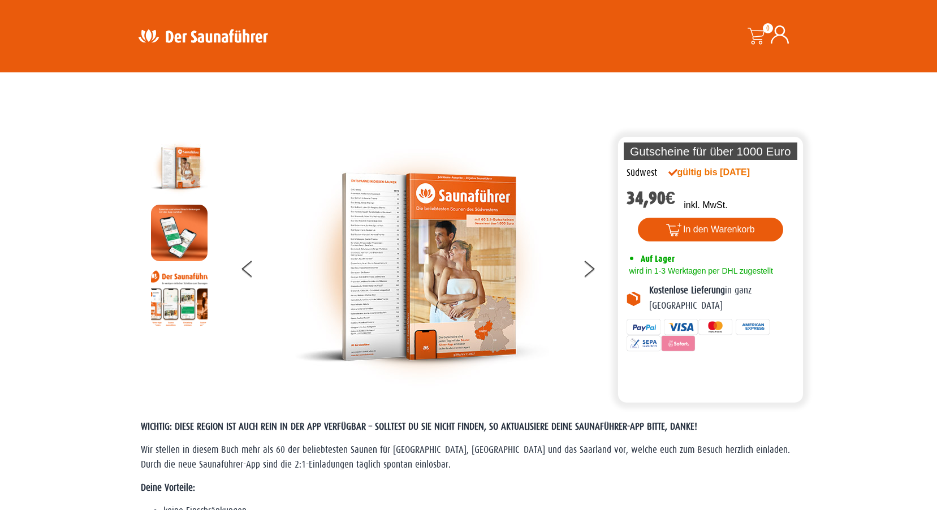 This screenshot has width=937, height=510. I want to click on strong: Deine Vorteile:, so click(168, 488).